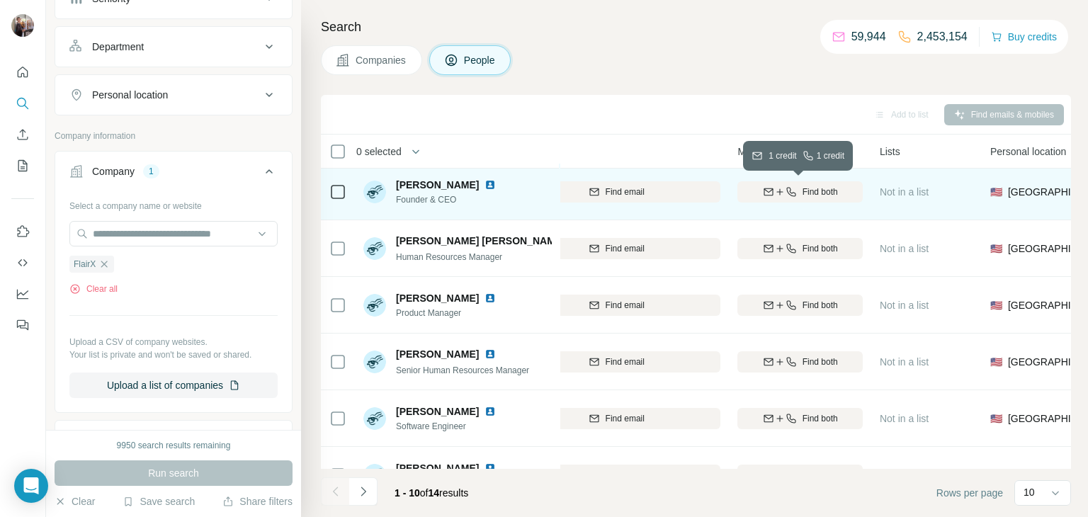 This screenshot has width=1088, height=517. What do you see at coordinates (174, 95) in the screenshot?
I see `button: Personal location` at bounding box center [174, 95].